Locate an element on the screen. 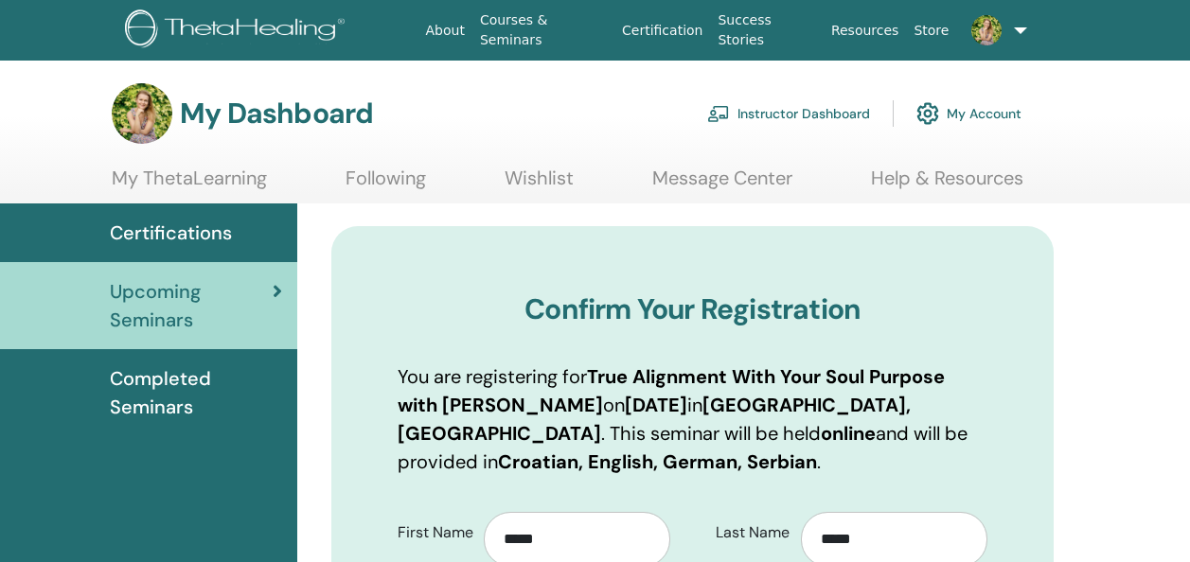 The height and width of the screenshot is (562, 1190). h3: Confirm Your Registration is located at coordinates (692, 309).